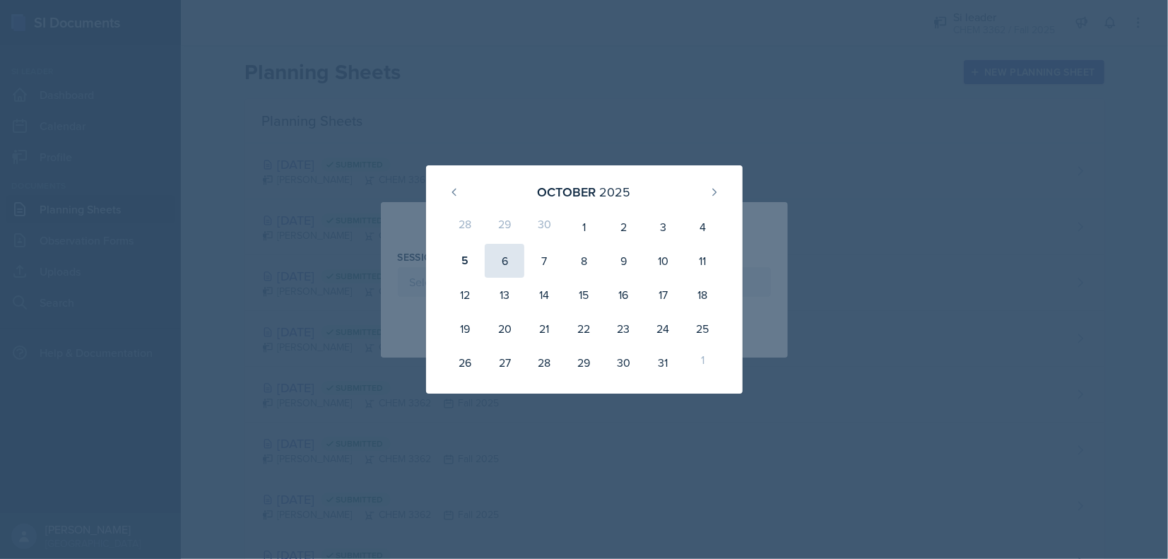 This screenshot has width=1168, height=559. I want to click on div: 14, so click(544, 295).